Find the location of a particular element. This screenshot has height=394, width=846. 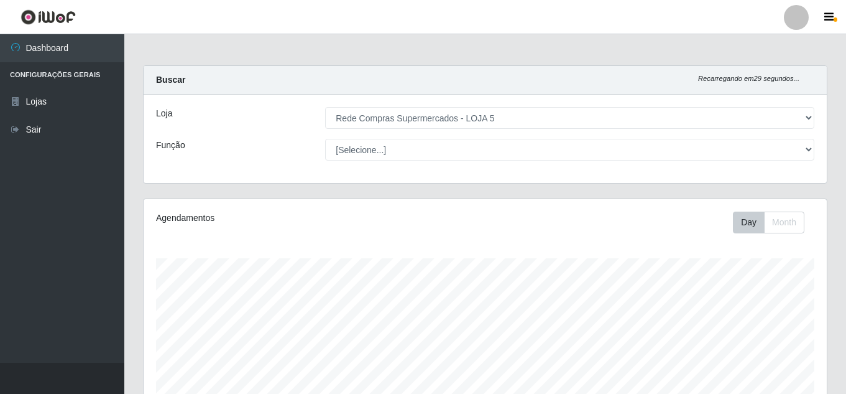

button: Month is located at coordinates (784, 222).